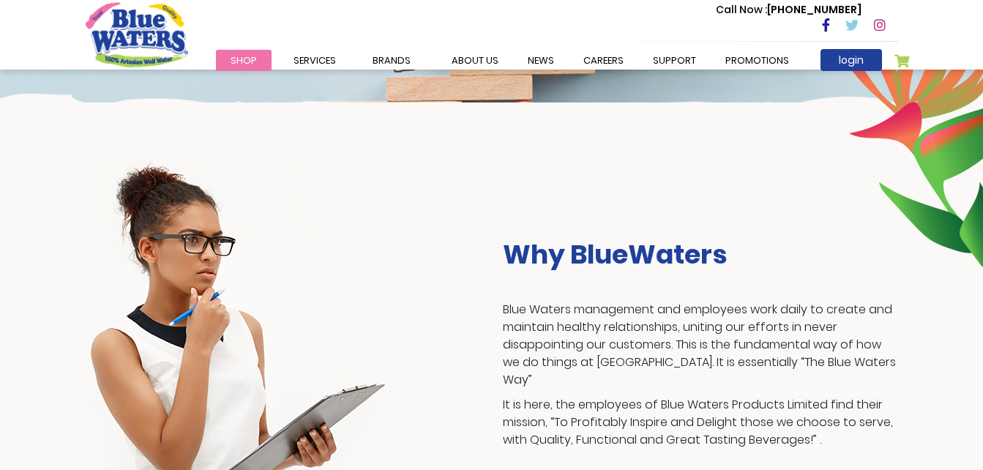  Describe the element at coordinates (701, 345) in the screenshot. I see `p: Blue Waters management and employees work daily to create and maintain healthy relationships, uni...` at that location.